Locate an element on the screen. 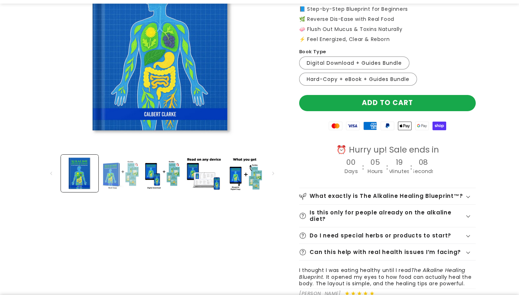  h4: 08 is located at coordinates (424, 162).